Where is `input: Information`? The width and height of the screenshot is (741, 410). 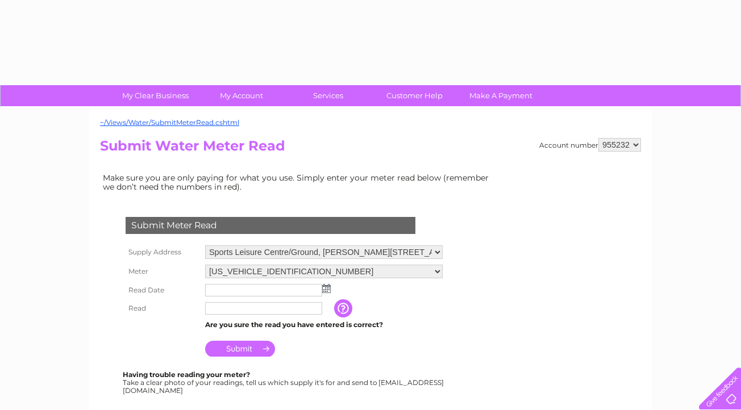 input: Information is located at coordinates (344, 309).